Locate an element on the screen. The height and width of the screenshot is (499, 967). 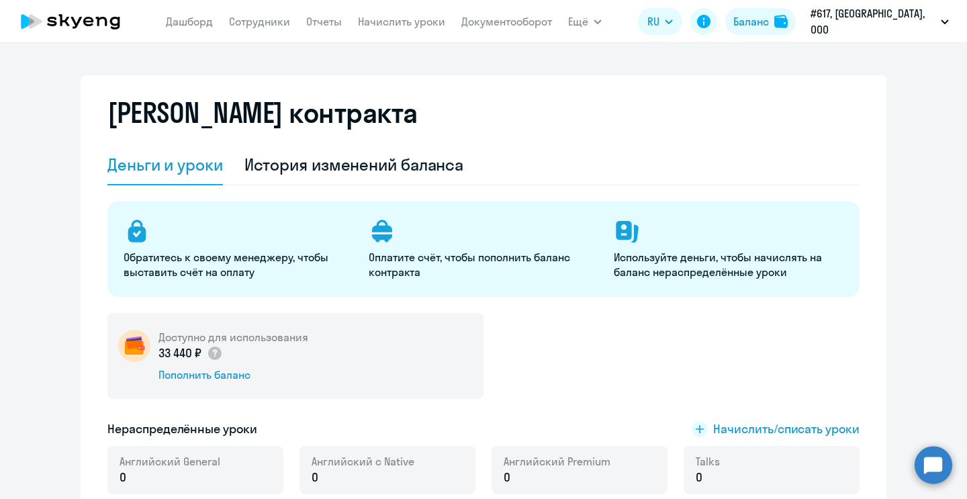
span: Начислить/списать уроки is located at coordinates (787, 429).